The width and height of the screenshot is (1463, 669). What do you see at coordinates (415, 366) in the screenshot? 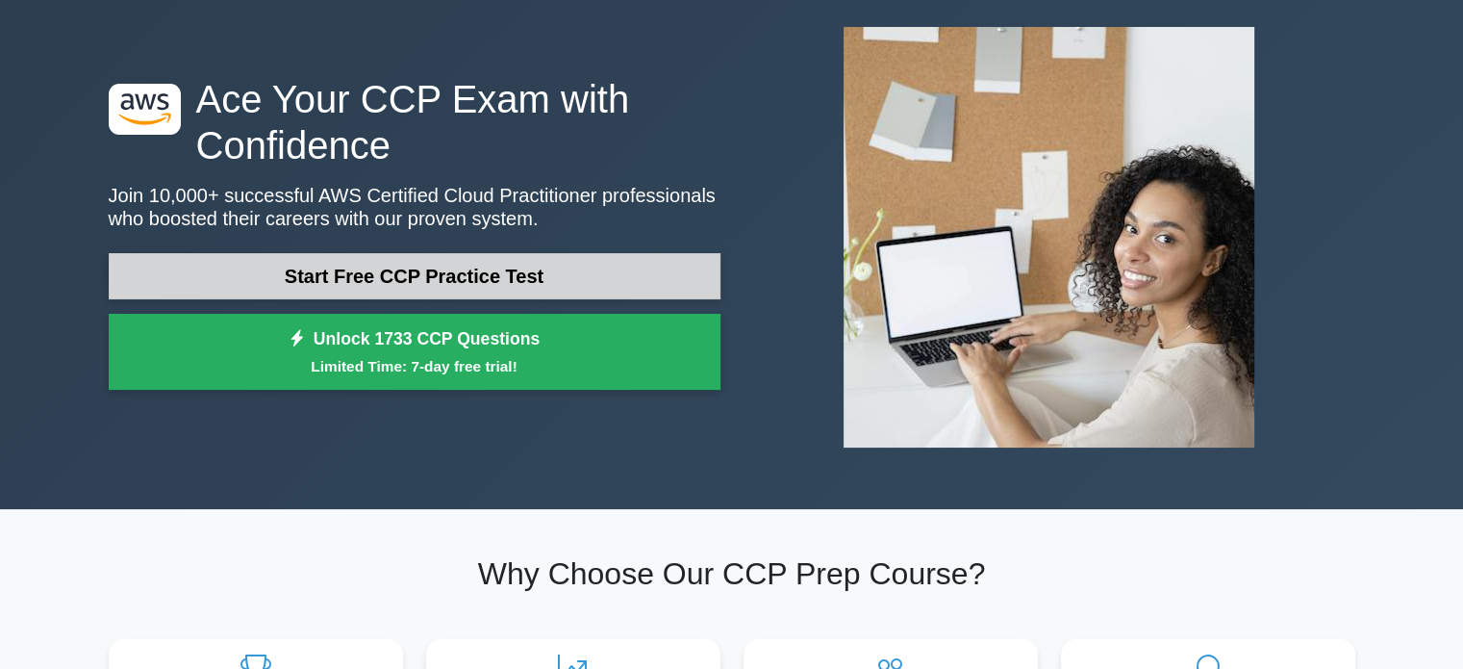
I see `small: Limited Time: 7-day free trial!` at bounding box center [415, 366].